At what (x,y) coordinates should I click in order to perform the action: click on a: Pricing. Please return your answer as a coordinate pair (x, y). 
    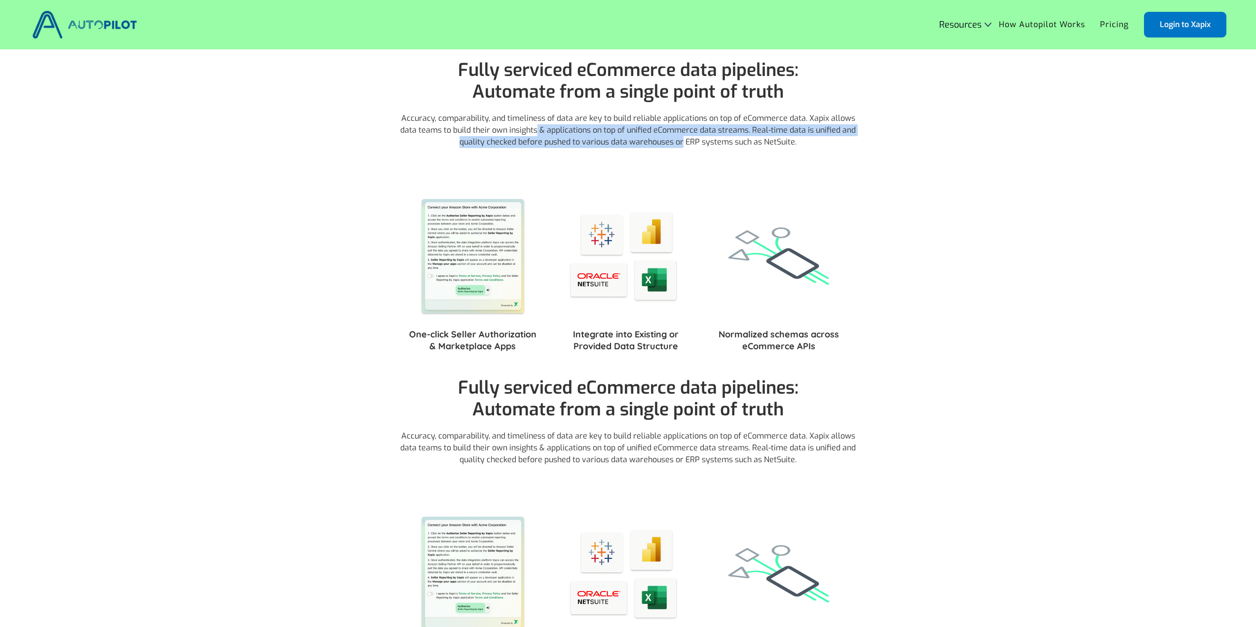
    Looking at the image, I should click on (1115, 25).